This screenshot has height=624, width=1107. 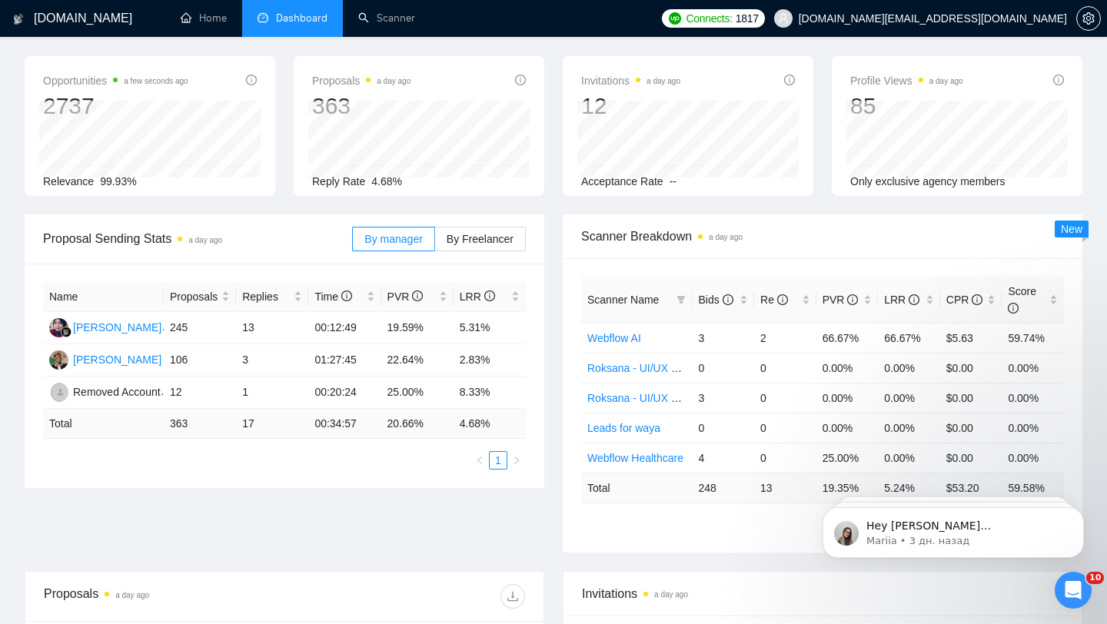 What do you see at coordinates (715, 300) in the screenshot?
I see `span: Bids` at bounding box center [715, 300].